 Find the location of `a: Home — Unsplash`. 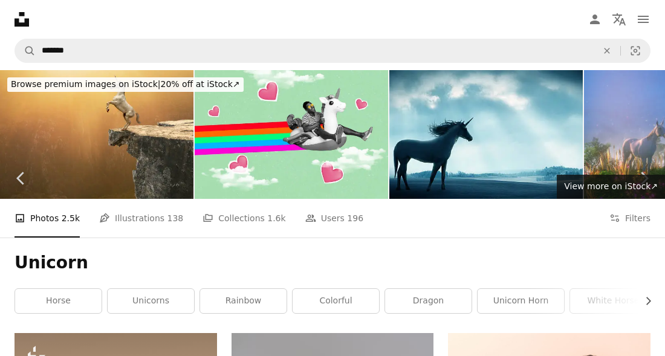

a: Home — Unsplash is located at coordinates (22, 19).